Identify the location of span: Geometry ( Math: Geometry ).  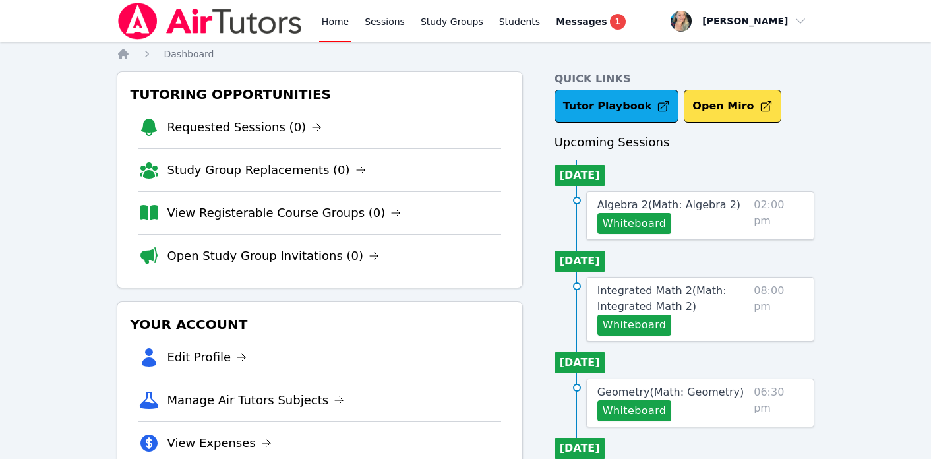
(670, 392).